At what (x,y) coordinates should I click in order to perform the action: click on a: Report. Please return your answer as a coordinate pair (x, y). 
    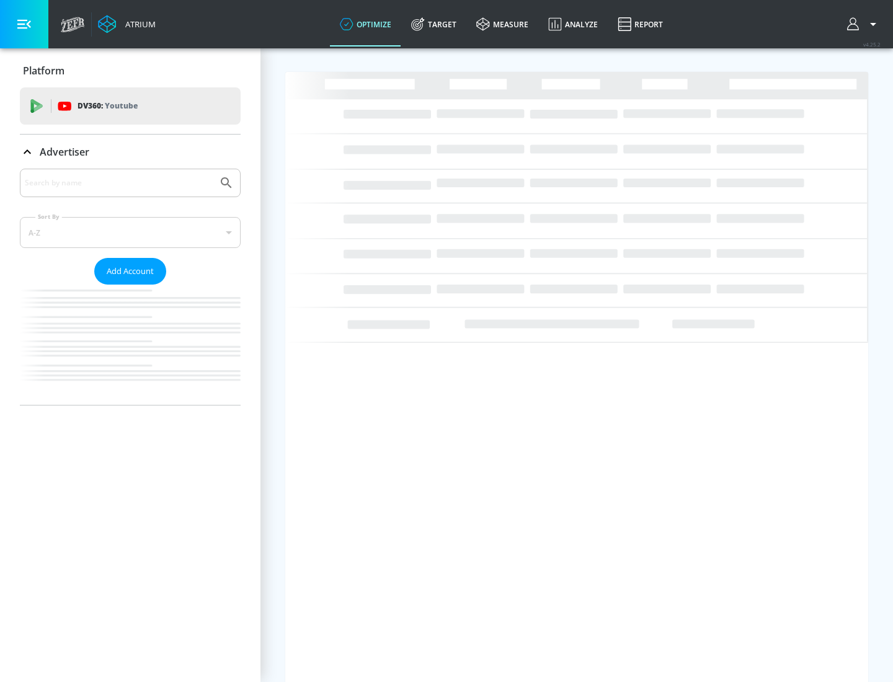
    Looking at the image, I should click on (640, 24).